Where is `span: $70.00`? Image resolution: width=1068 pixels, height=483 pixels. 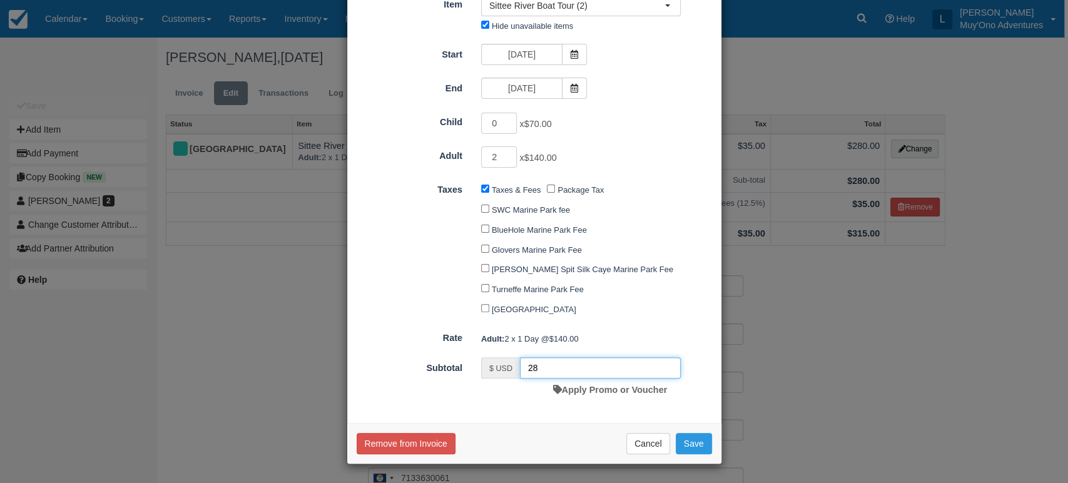 span: $70.00 is located at coordinates (538, 124).